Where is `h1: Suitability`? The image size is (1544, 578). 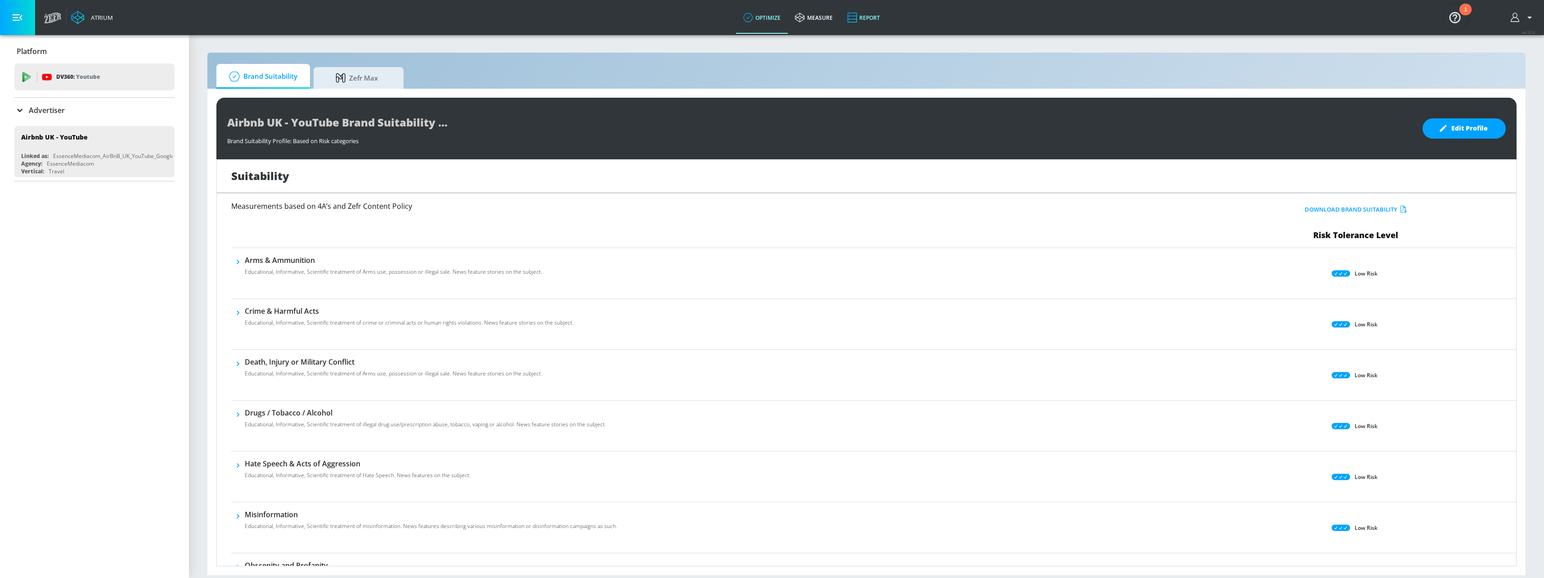 h1: Suitability is located at coordinates (260, 175).